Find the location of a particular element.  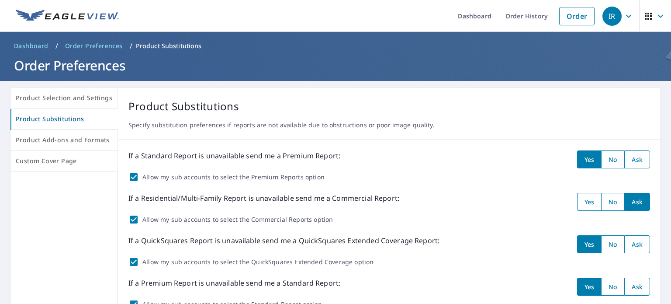

div: tab-list is located at coordinates (64, 130).